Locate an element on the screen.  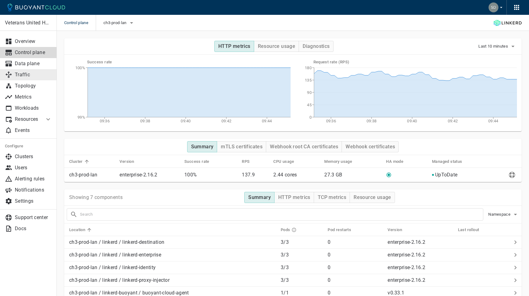
button: Webhook certificates is located at coordinates (370, 147).